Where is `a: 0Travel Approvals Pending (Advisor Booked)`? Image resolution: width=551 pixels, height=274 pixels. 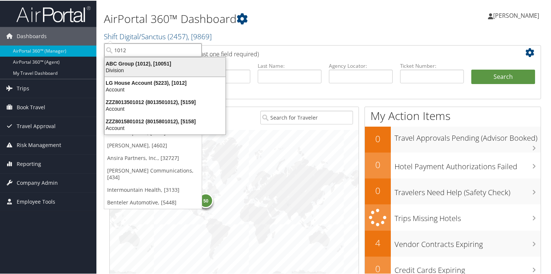
a: 0Travel Approvals Pending (Advisor Booked) is located at coordinates (453, 139).